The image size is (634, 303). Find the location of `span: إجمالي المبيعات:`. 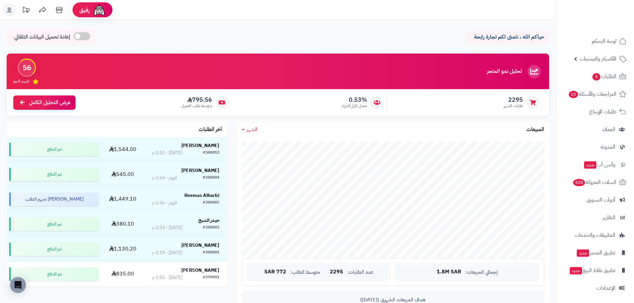

span: إجمالي المبيعات: is located at coordinates (481, 272).